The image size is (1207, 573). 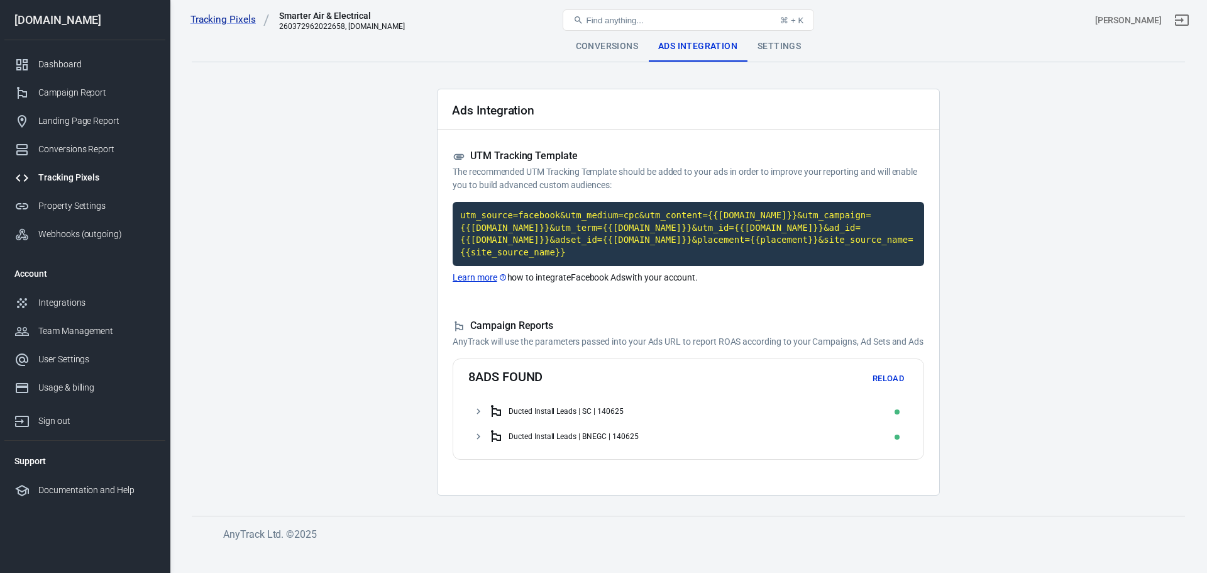 What do you see at coordinates (97, 121) in the screenshot?
I see `div: Landing Page Report` at bounding box center [97, 121].